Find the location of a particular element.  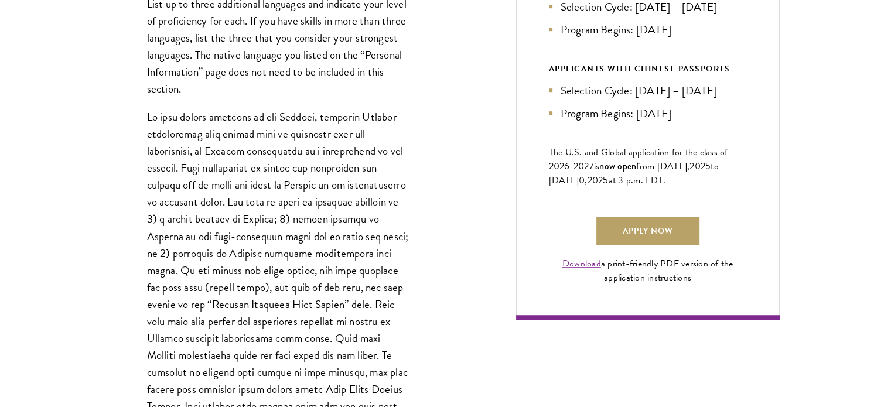

span: 6 is located at coordinates (567, 166).